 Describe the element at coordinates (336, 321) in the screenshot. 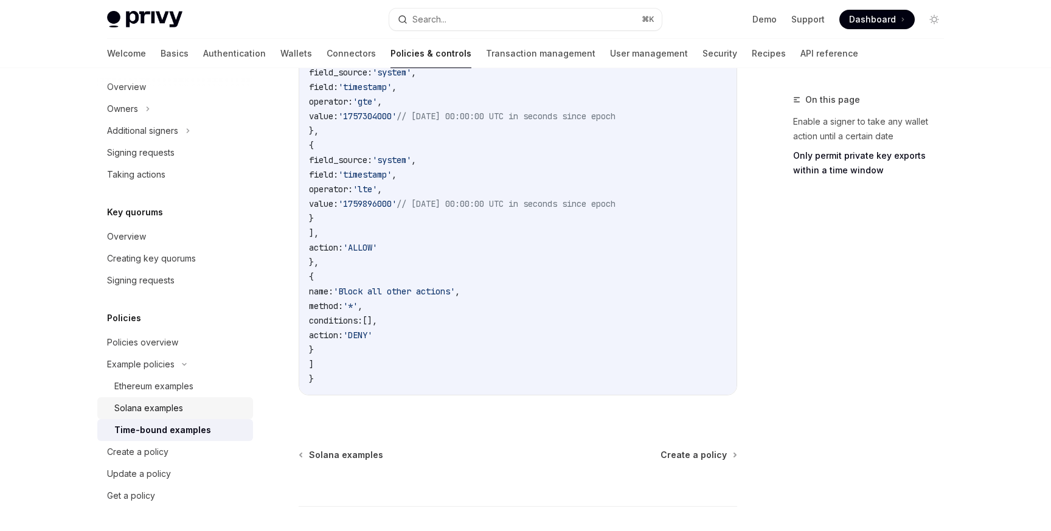

I see `span: conditions:` at that location.